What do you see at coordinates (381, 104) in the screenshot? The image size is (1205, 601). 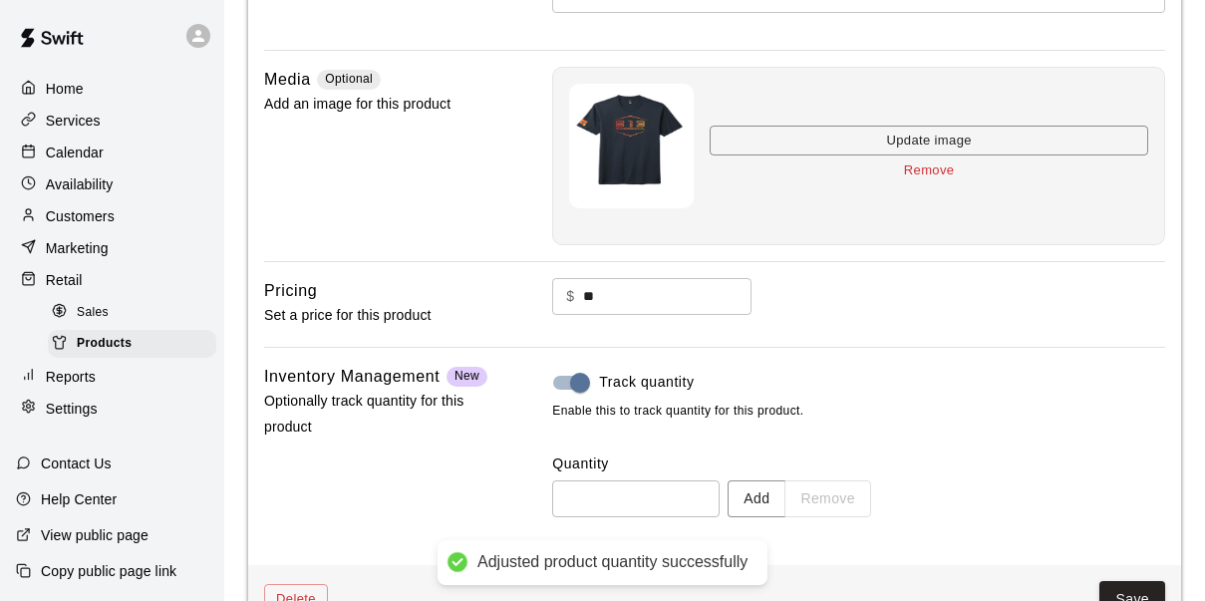 I see `p: Add an image for this product` at bounding box center [381, 104].